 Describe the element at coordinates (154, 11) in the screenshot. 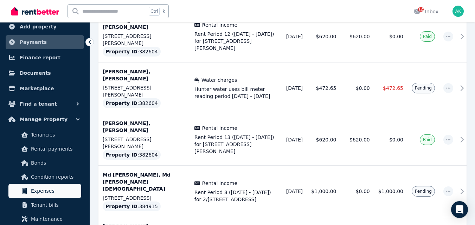

I see `span: Ctrl` at that location.